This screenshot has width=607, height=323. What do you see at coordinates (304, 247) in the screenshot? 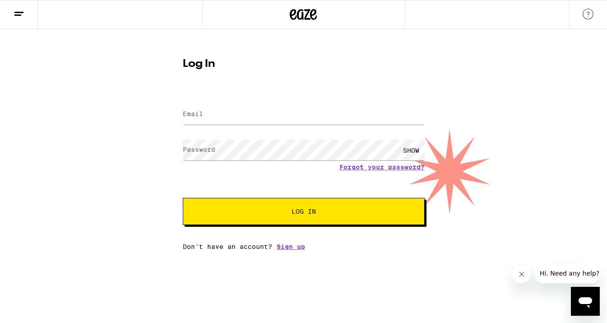
I see `div: Don't have an account?` at bounding box center [304, 247].